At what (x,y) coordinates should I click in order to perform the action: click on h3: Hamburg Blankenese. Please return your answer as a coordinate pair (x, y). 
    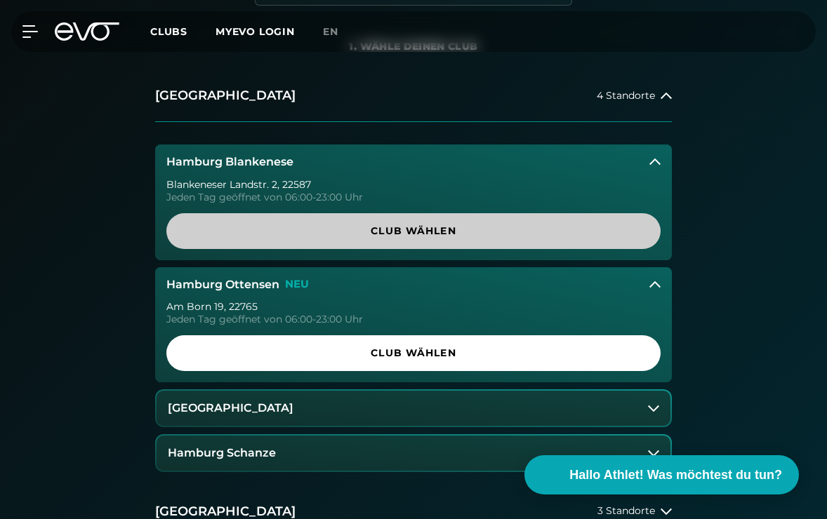
    Looking at the image, I should click on (230, 162).